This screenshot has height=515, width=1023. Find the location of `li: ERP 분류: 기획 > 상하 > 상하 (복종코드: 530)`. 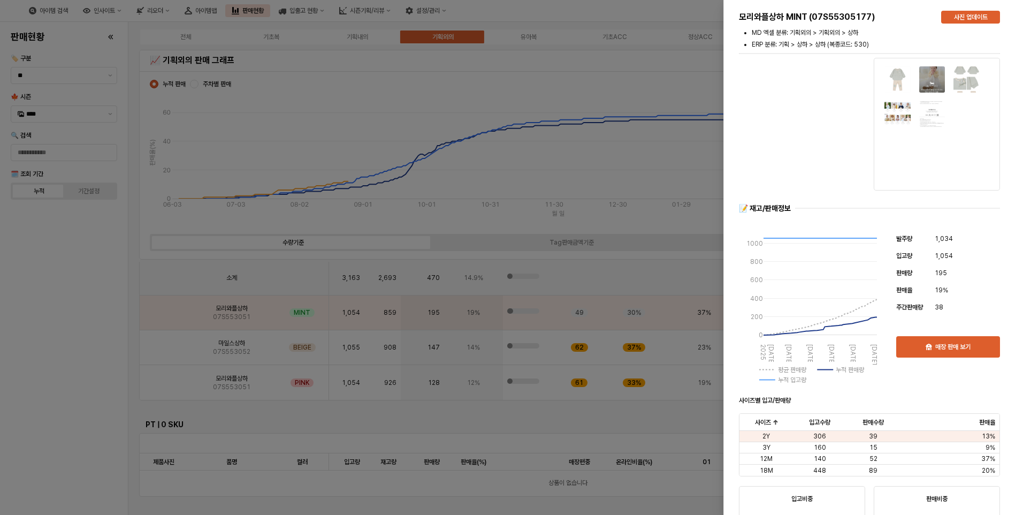

li: ERP 분류: 기획 > 상하 > 상하 (복종코드: 530) is located at coordinates (876, 44).